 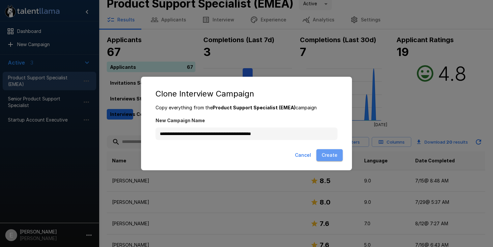 What do you see at coordinates (303, 155) in the screenshot?
I see `button: Cancel` at bounding box center [303, 155].